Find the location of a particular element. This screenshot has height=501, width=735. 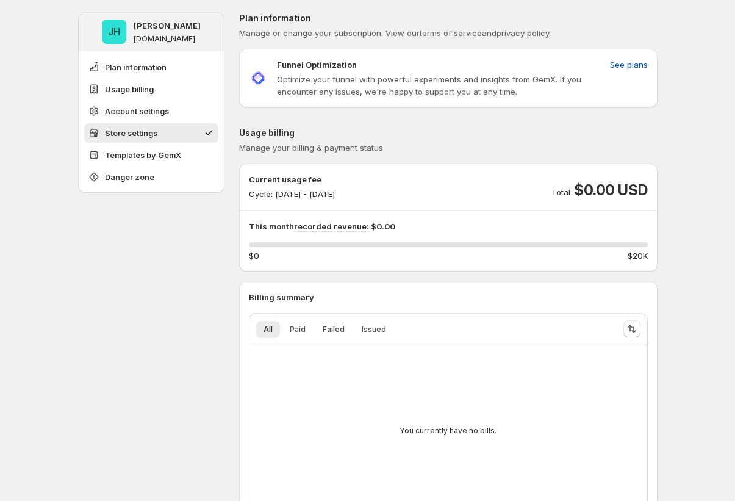

span: Templates by GemX is located at coordinates (143, 155).